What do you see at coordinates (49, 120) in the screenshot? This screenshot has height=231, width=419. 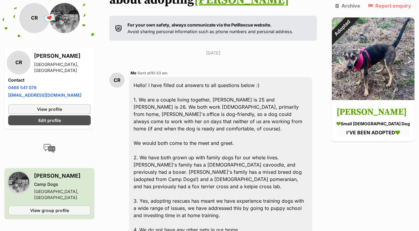 I see `span: Edit profile` at bounding box center [49, 120].